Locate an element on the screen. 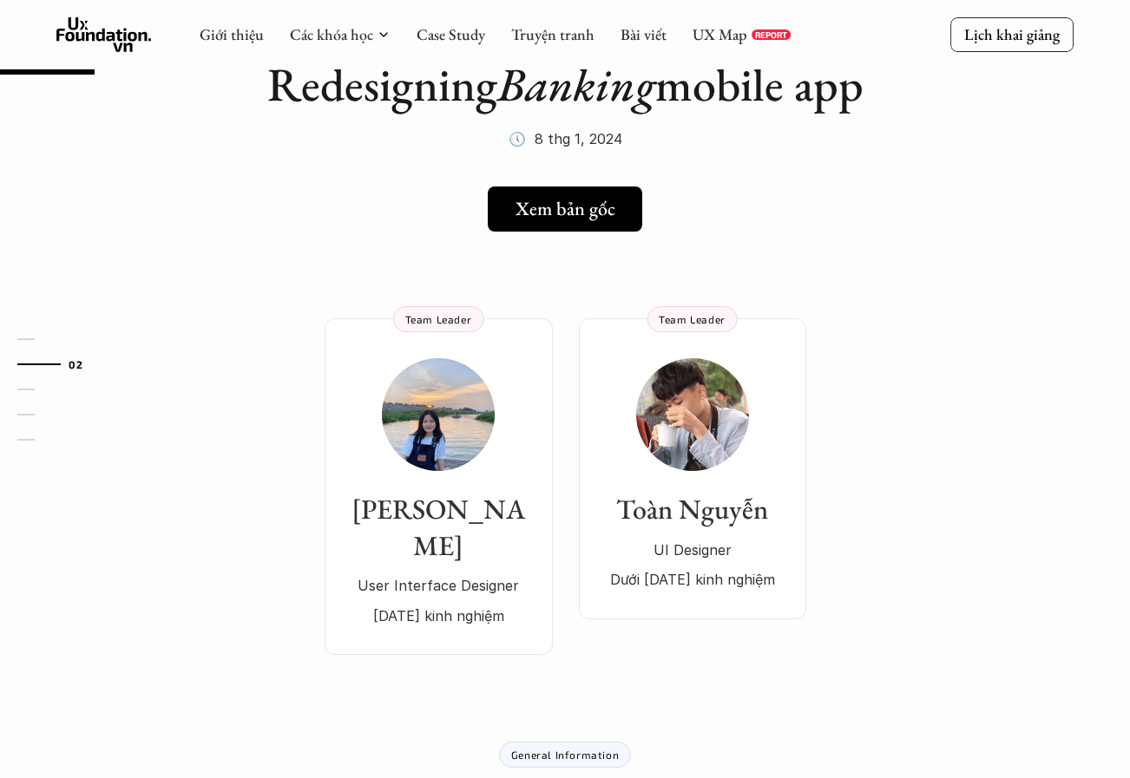 This screenshot has height=778, width=1130. a: UX Map is located at coordinates (719, 34).